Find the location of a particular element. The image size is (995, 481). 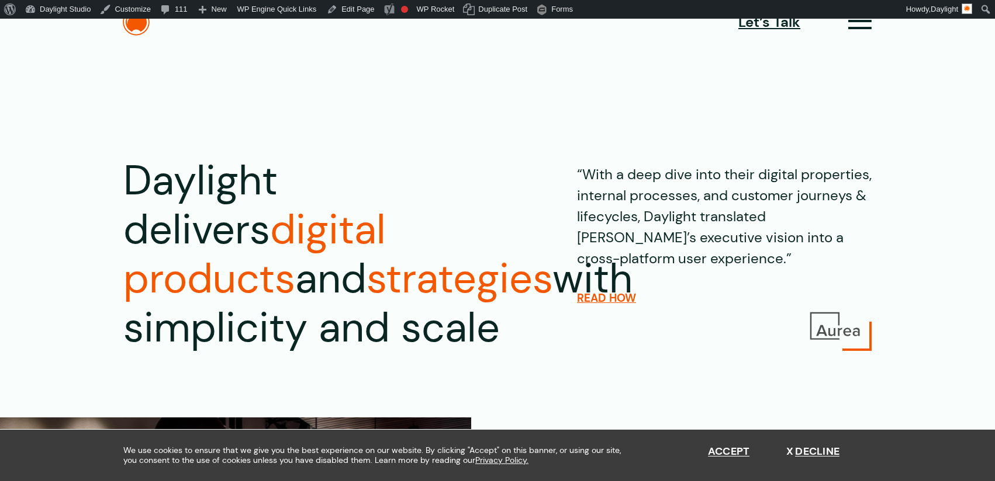

span: Let’s Talk is located at coordinates (769, 22).